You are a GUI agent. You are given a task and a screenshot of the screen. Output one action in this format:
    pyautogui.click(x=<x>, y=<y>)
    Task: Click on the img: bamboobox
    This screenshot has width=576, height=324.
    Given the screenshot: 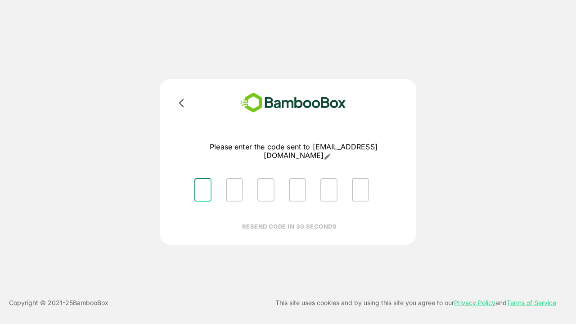 What is the action you would take?
    pyautogui.click(x=293, y=103)
    